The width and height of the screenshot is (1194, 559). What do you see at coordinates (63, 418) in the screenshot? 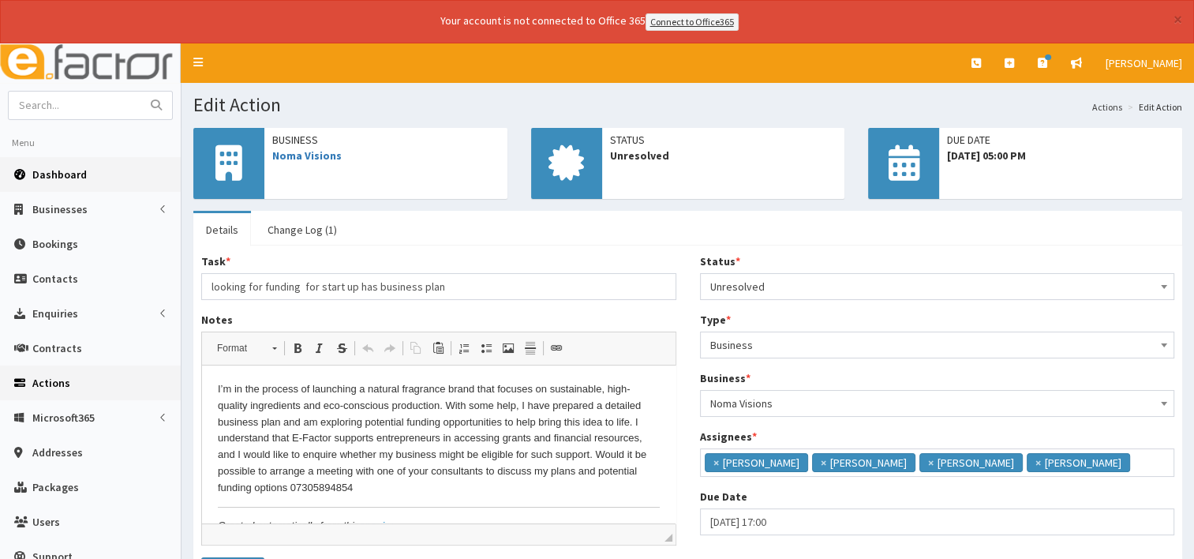
I see `span: Microsoft365` at bounding box center [63, 418].